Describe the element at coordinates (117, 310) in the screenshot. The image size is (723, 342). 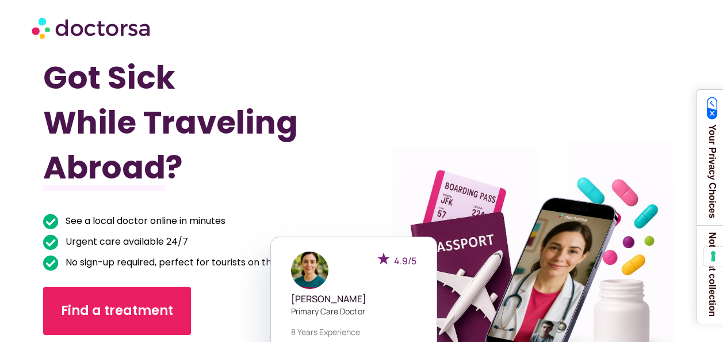
I see `a: Find a treatment` at that location.